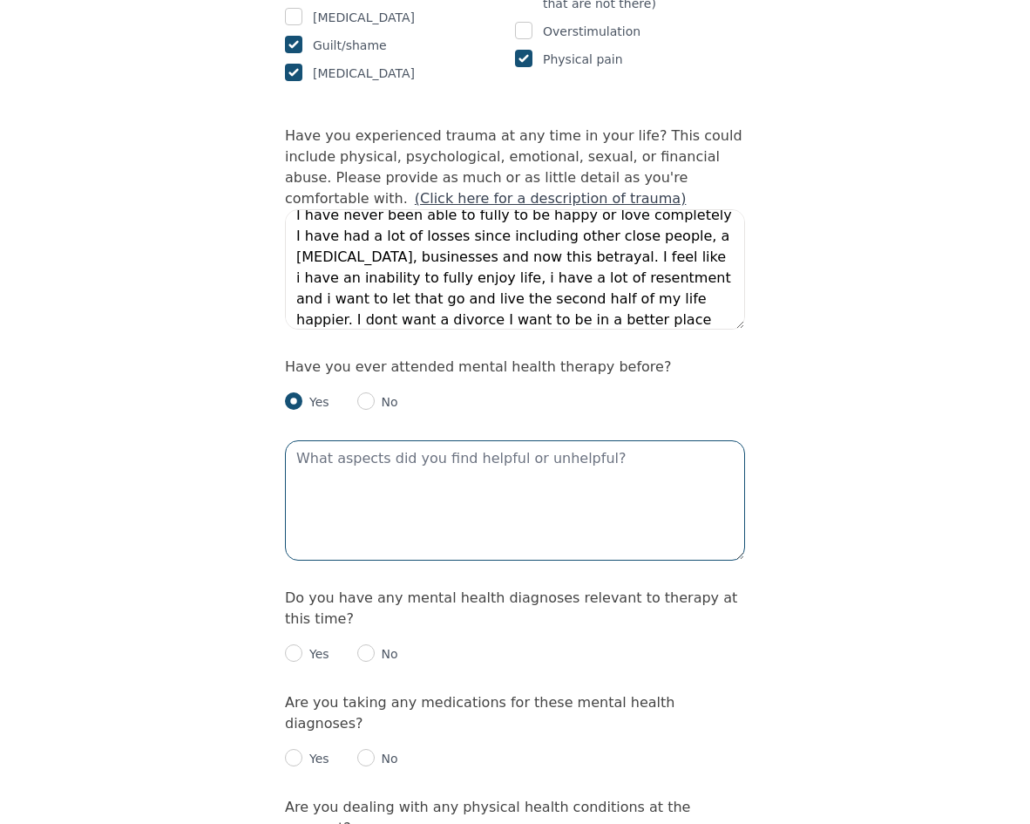  What do you see at coordinates (479, 712) in the screenshot?
I see `label: Are you taking any medications for these mental health diagnoses?` at bounding box center [479, 712].